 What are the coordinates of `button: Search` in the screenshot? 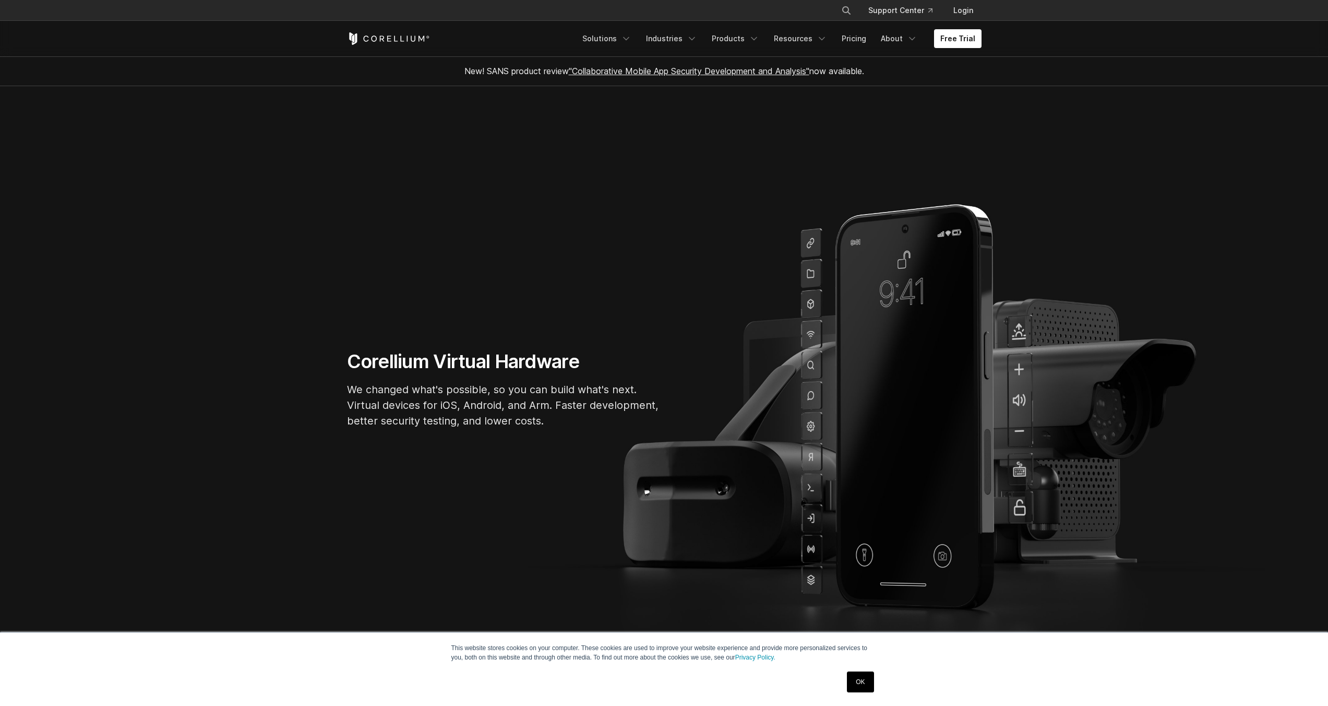 It's located at (847, 10).